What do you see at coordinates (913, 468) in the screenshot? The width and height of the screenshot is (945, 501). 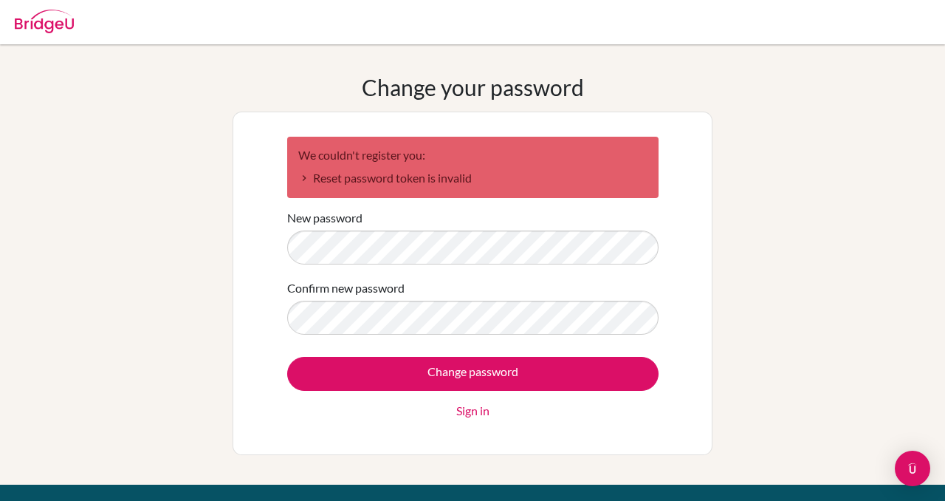 I see `div: Open Intercom Messenger` at bounding box center [913, 468].